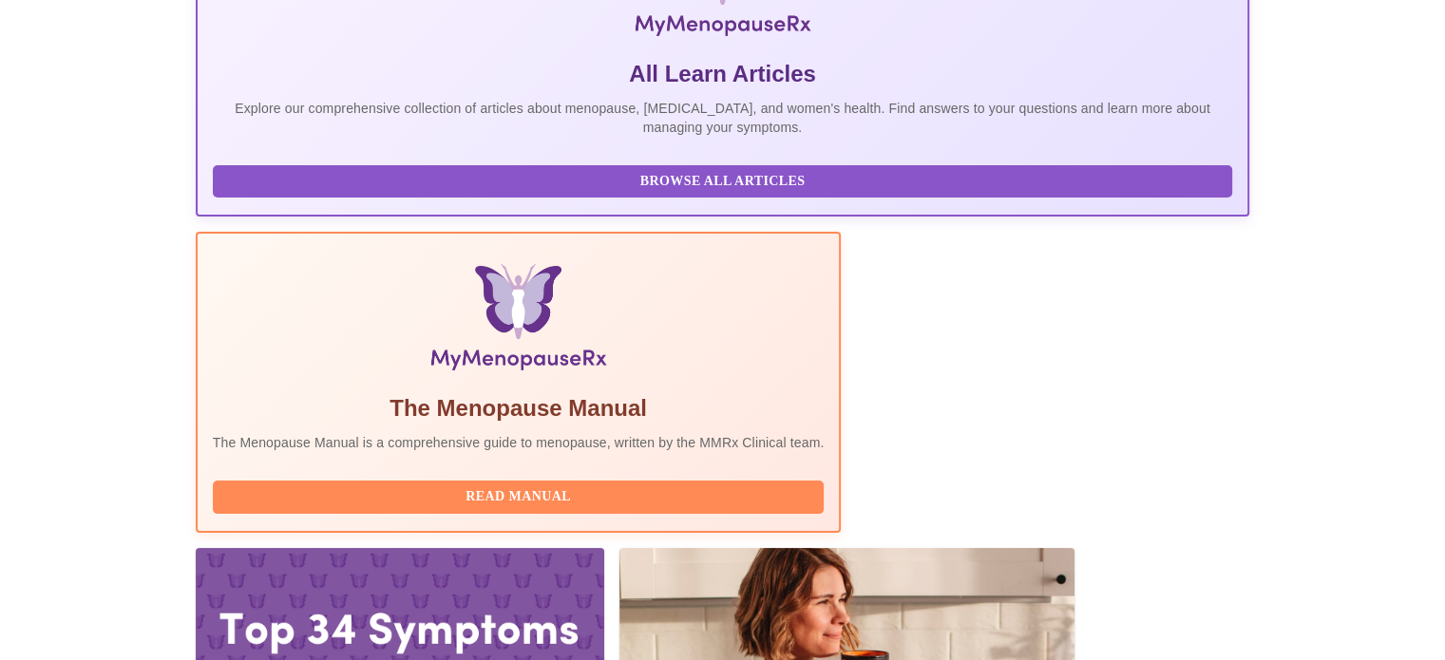  What do you see at coordinates (723, 181) in the screenshot?
I see `button: Browse All Articles` at bounding box center [723, 181].